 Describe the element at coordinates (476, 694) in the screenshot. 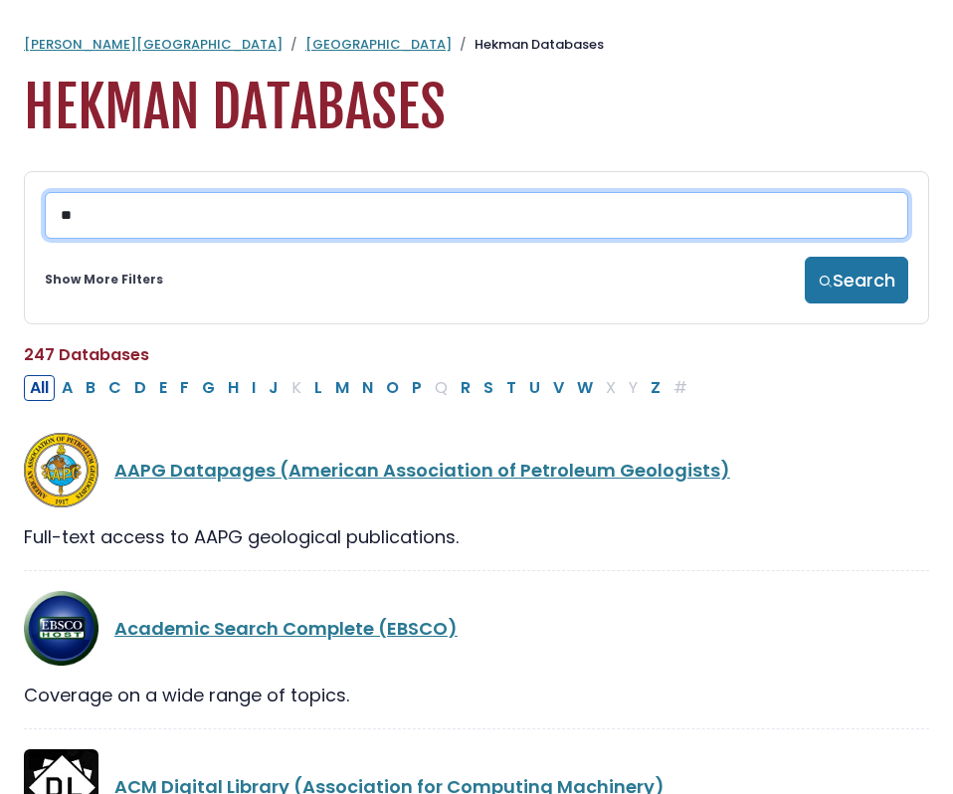

I see `div: Coverage on a wide range of topics.` at that location.